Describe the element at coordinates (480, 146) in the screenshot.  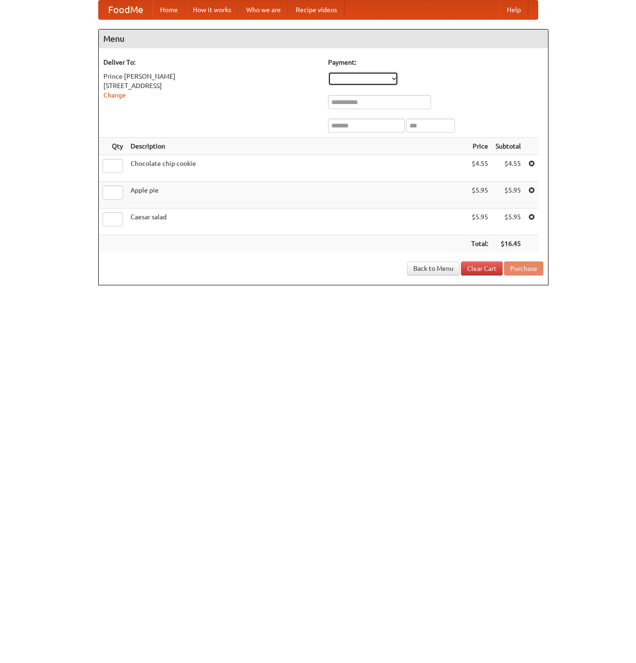
I see `th: Price` at that location.